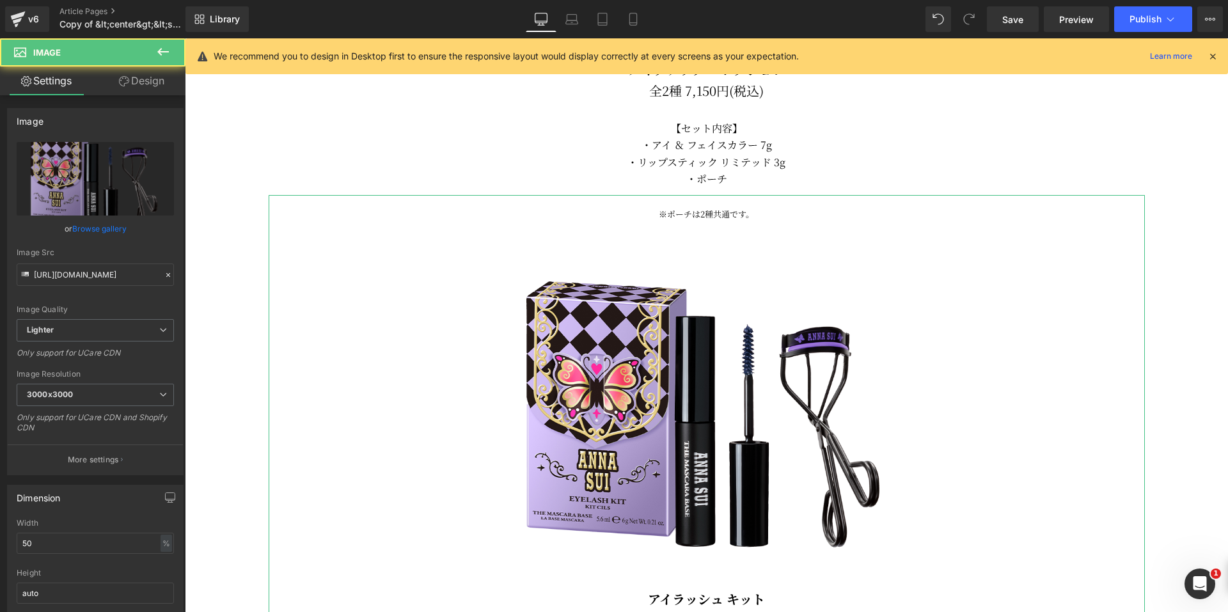 The height and width of the screenshot is (612, 1228). Describe the element at coordinates (1013, 19) in the screenshot. I see `span: Save` at that location.